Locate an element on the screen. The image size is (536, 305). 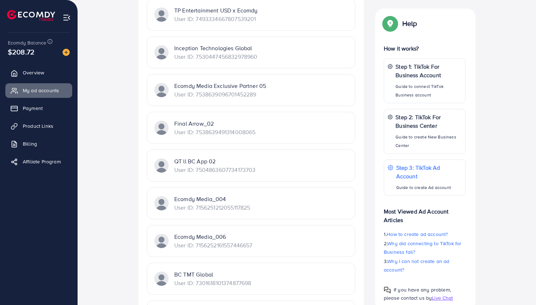
p: User ID: 7156252161557446657 is located at coordinates (213, 245).